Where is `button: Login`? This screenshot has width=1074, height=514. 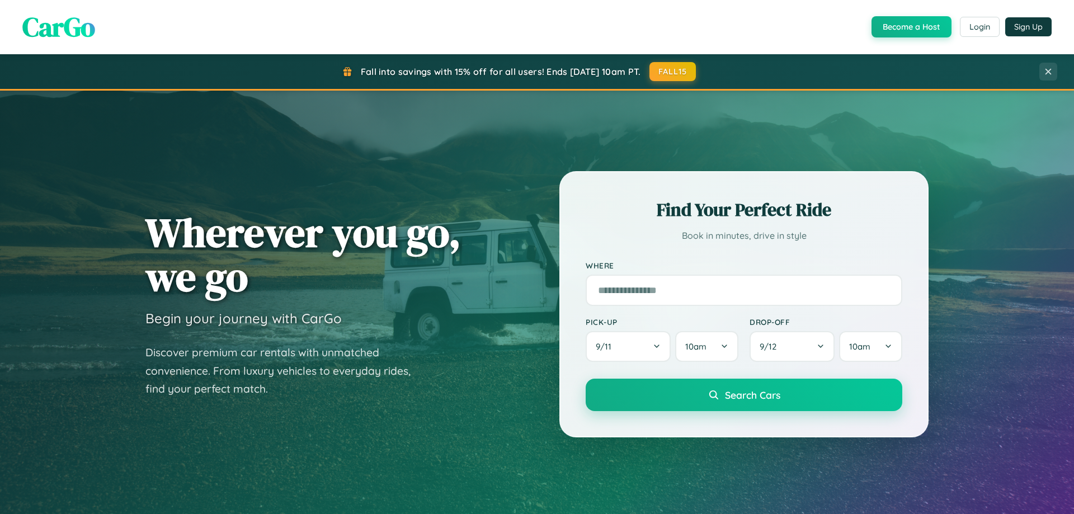
button: Login is located at coordinates (980, 27).